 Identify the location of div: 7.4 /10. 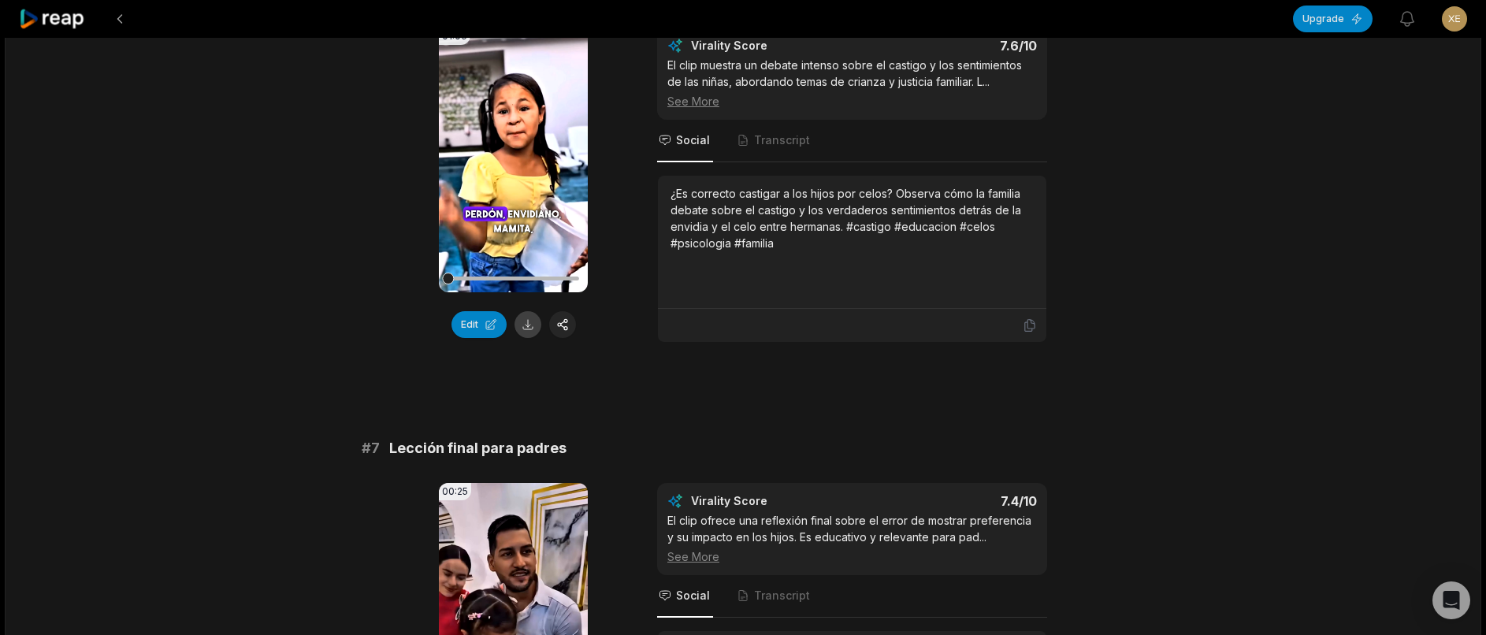
(952, 501).